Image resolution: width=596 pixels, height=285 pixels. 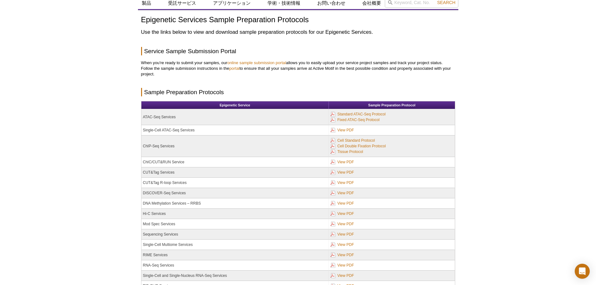 I want to click on a: portal, so click(x=234, y=68).